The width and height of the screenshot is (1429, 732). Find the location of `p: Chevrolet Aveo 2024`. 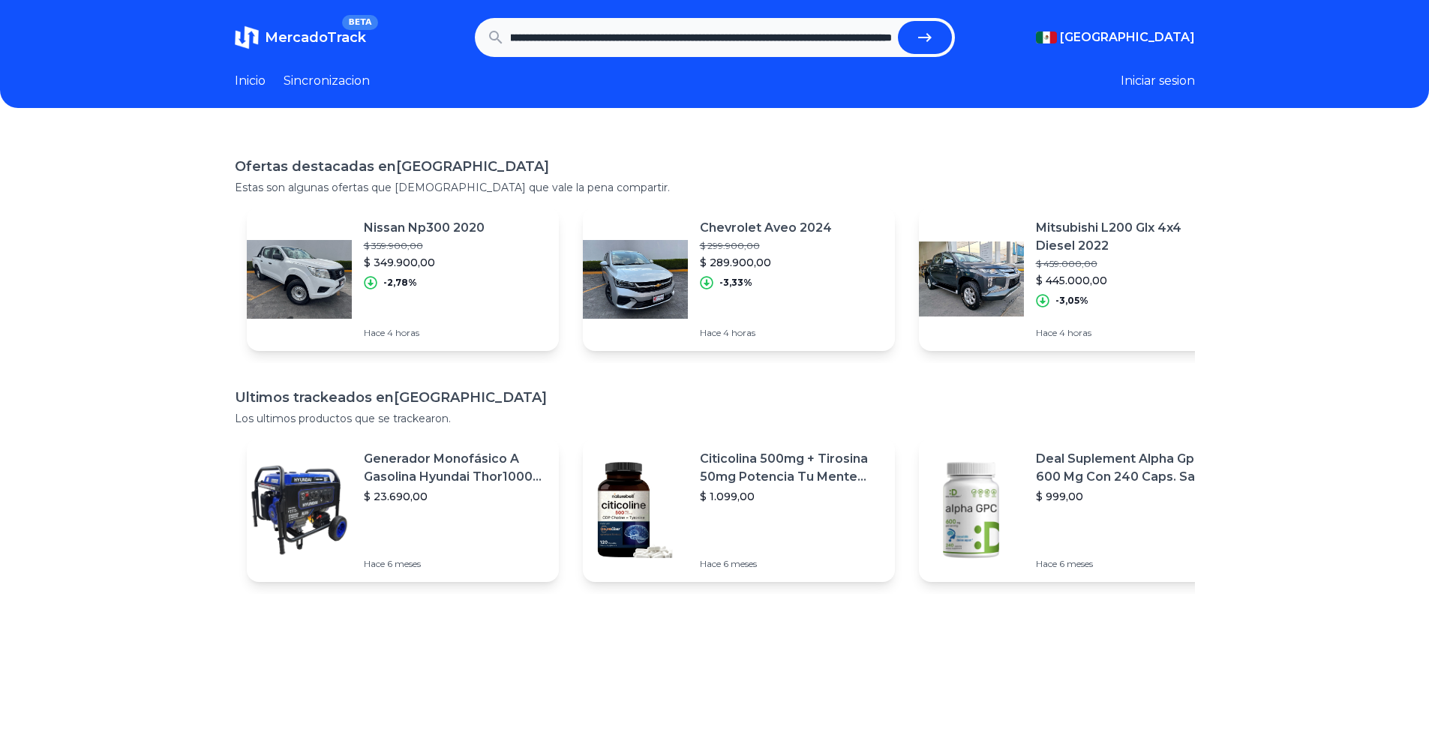

p: Chevrolet Aveo 2024 is located at coordinates (766, 228).